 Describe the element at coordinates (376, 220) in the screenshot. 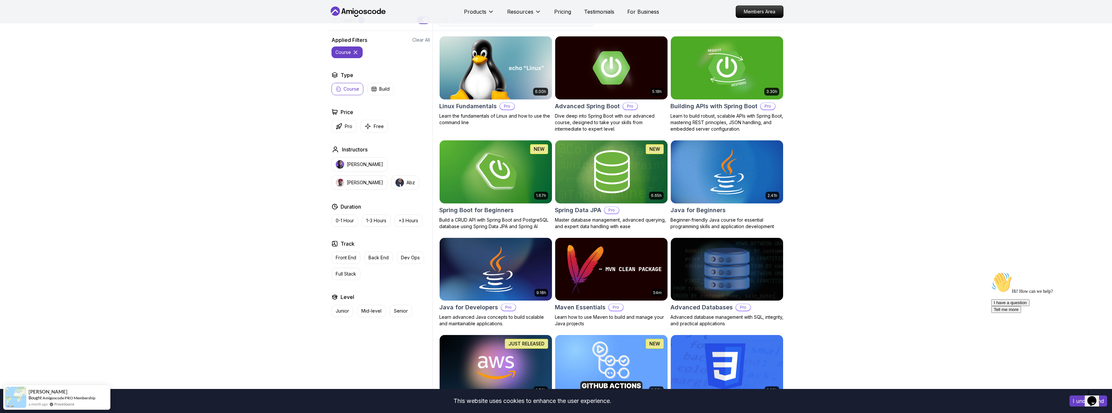

I see `p: 1-3 Hours` at that location.